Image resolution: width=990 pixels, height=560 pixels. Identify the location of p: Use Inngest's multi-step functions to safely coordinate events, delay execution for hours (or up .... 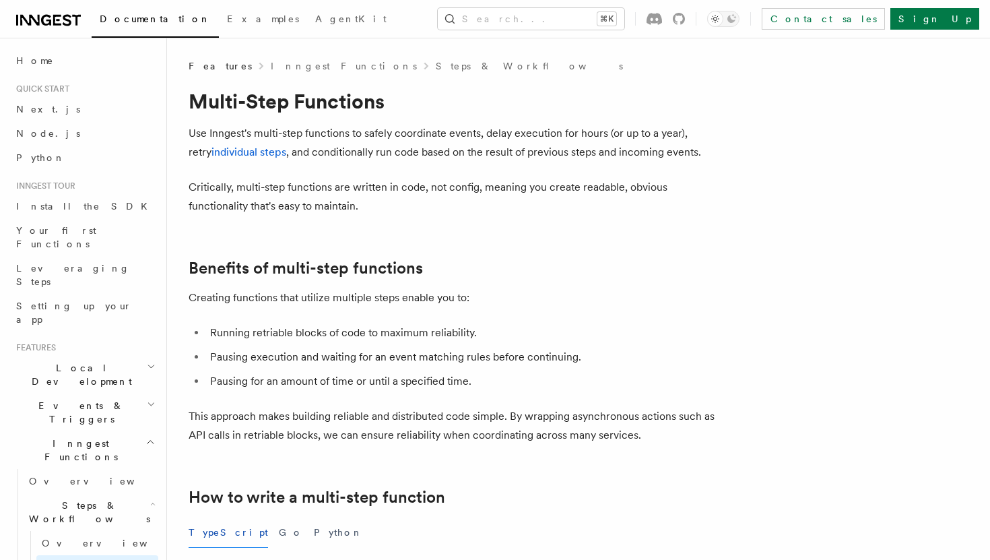
(458, 143).